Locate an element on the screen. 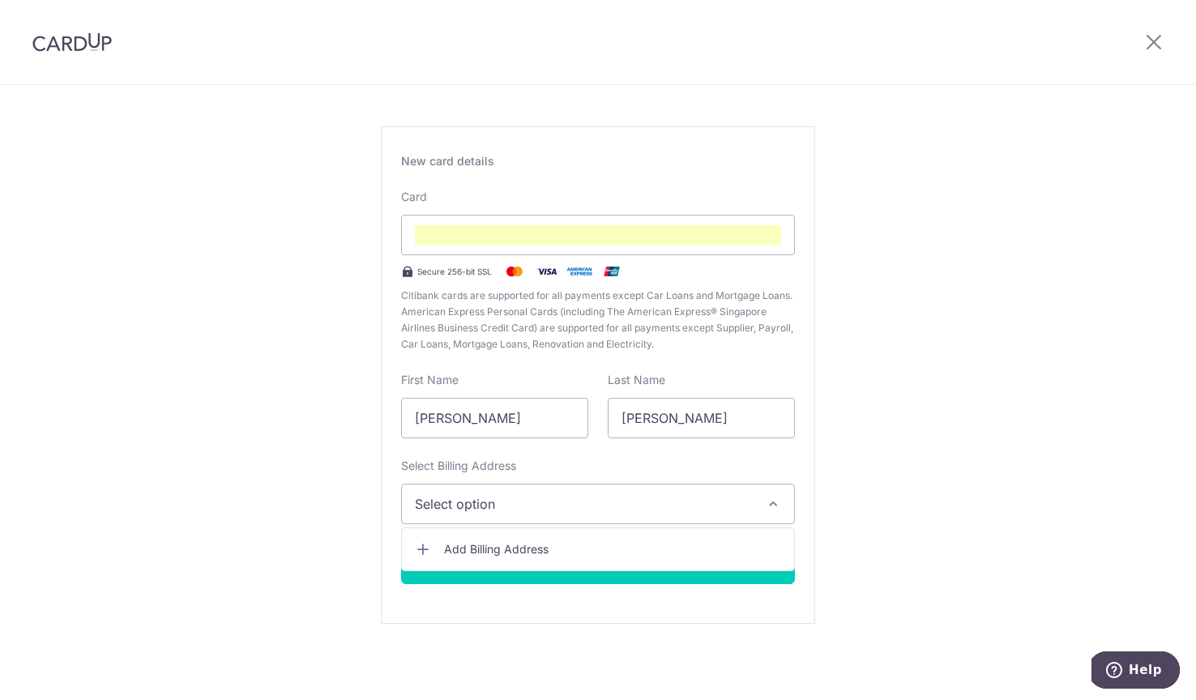 This screenshot has width=1196, height=700. label: Card is located at coordinates (414, 197).